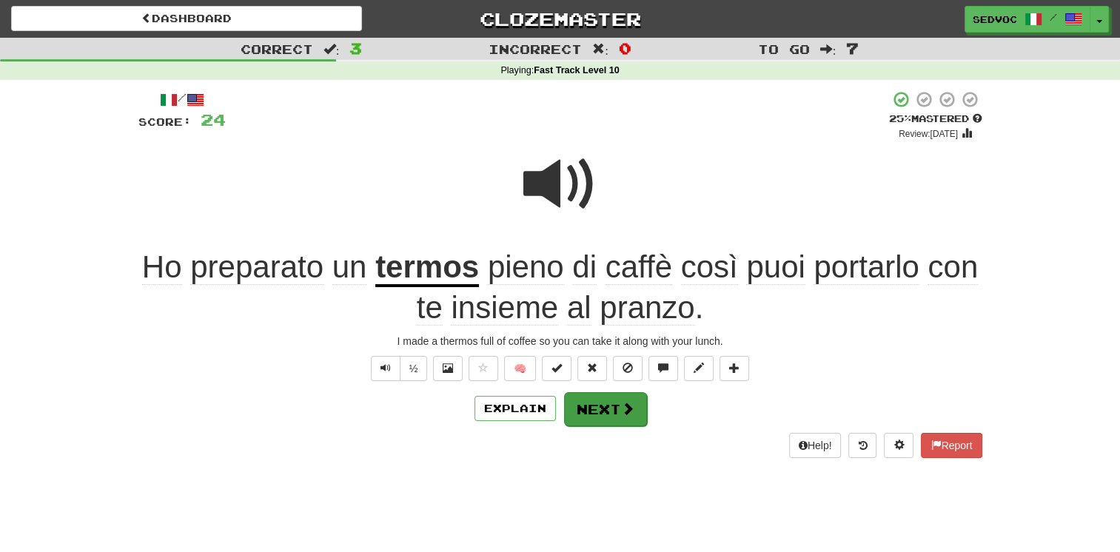 The width and height of the screenshot is (1120, 552). Describe the element at coordinates (852, 48) in the screenshot. I see `span: 7` at that location.